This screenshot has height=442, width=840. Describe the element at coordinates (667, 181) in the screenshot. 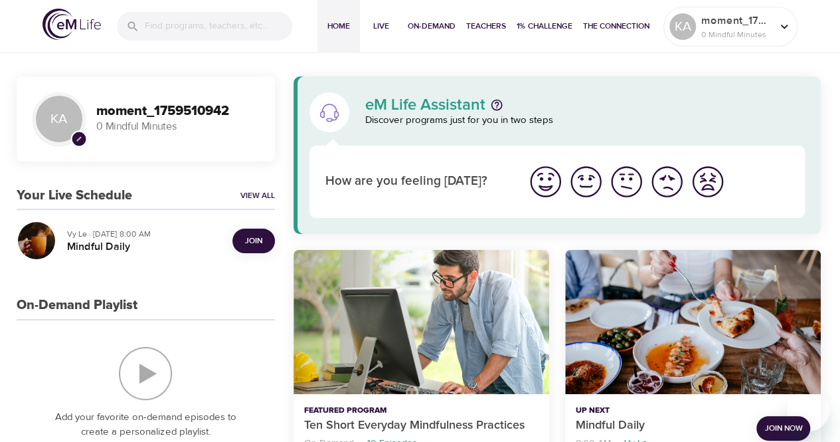

I see `button: I'm feeling bad` at that location.